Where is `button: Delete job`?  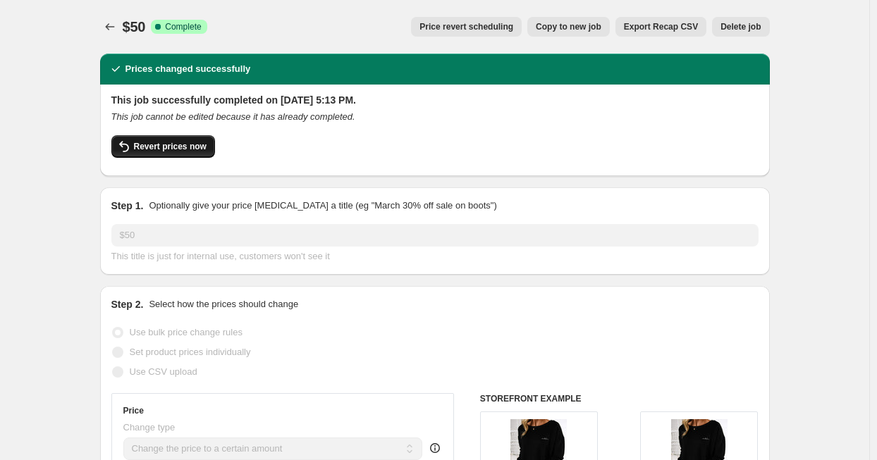 button: Delete job is located at coordinates (740, 27).